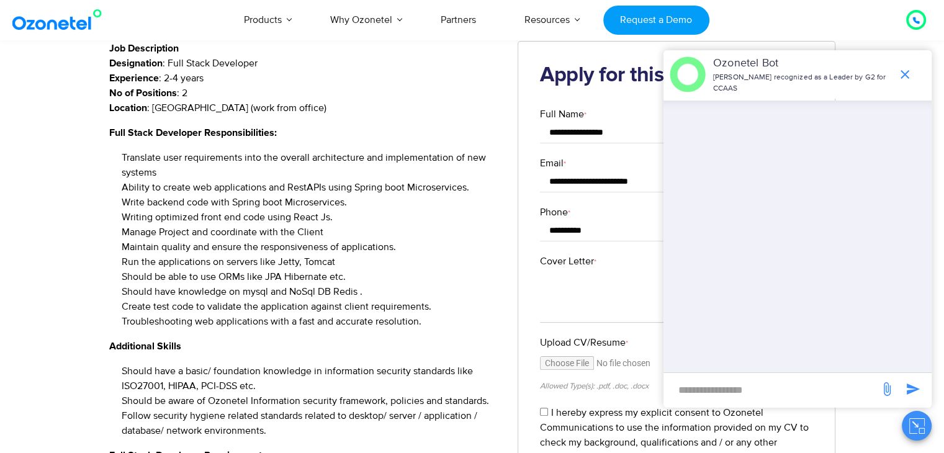 The height and width of the screenshot is (453, 944). Describe the element at coordinates (677, 76) in the screenshot. I see `h2: Apply for this position` at that location.